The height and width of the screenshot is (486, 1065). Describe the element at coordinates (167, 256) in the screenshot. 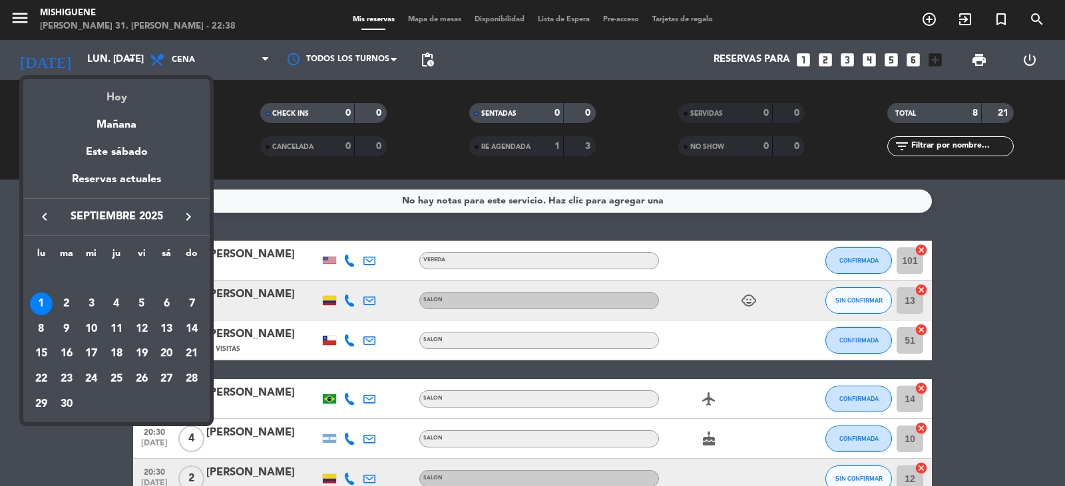

I see `th: sábado` at that location.